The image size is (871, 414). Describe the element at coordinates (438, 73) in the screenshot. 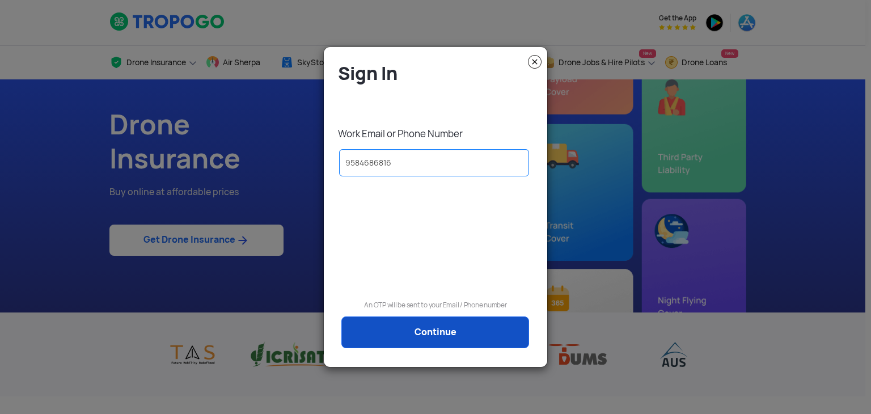

I see `h4: Sign In` at that location.